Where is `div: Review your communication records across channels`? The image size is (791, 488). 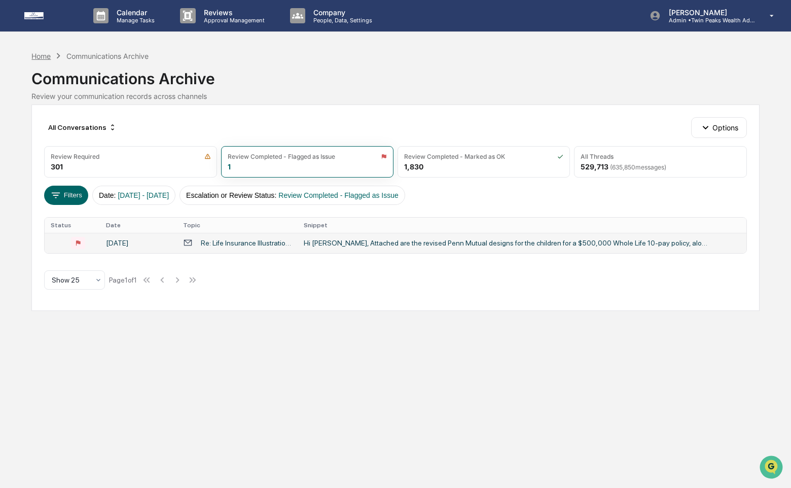 div: Review your communication records across channels is located at coordinates (395, 96).